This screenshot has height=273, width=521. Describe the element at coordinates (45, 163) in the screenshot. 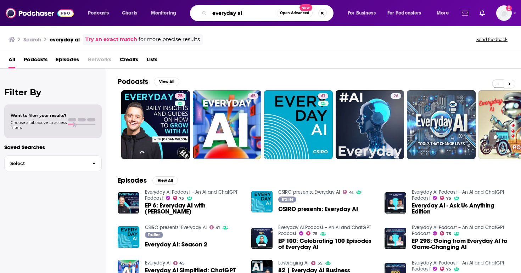

I see `span: Select` at that location.